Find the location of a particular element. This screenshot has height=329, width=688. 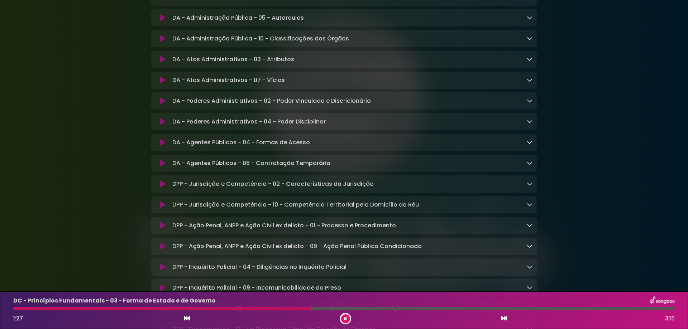

p: DA - Poderes Administrativos - 04 - Poder Disciplinar is located at coordinates (249, 122).